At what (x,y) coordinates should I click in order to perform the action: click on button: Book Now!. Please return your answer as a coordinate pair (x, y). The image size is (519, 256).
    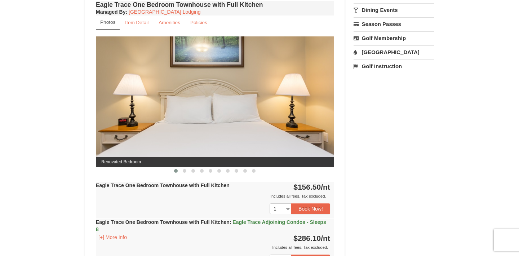
    Looking at the image, I should click on (311, 209).